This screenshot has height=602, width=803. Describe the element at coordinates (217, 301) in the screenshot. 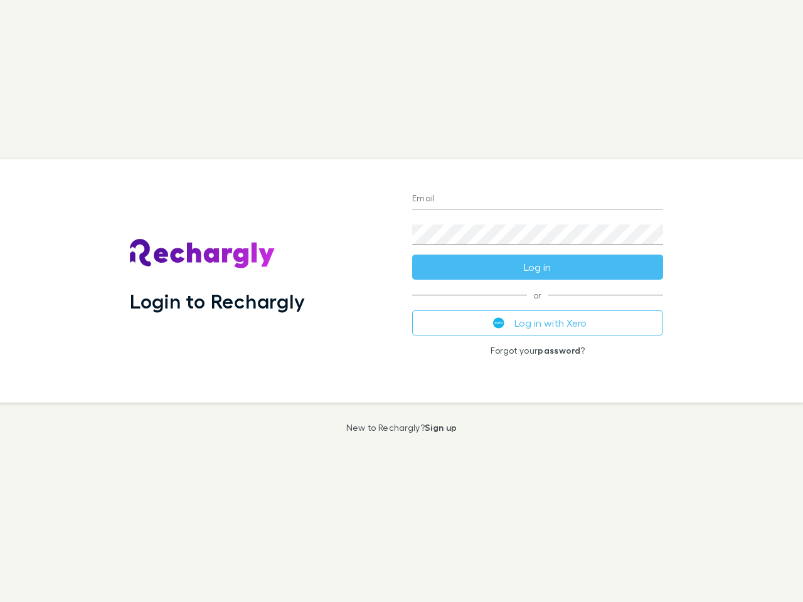

I see `h1: Login to Rechargly` at that location.